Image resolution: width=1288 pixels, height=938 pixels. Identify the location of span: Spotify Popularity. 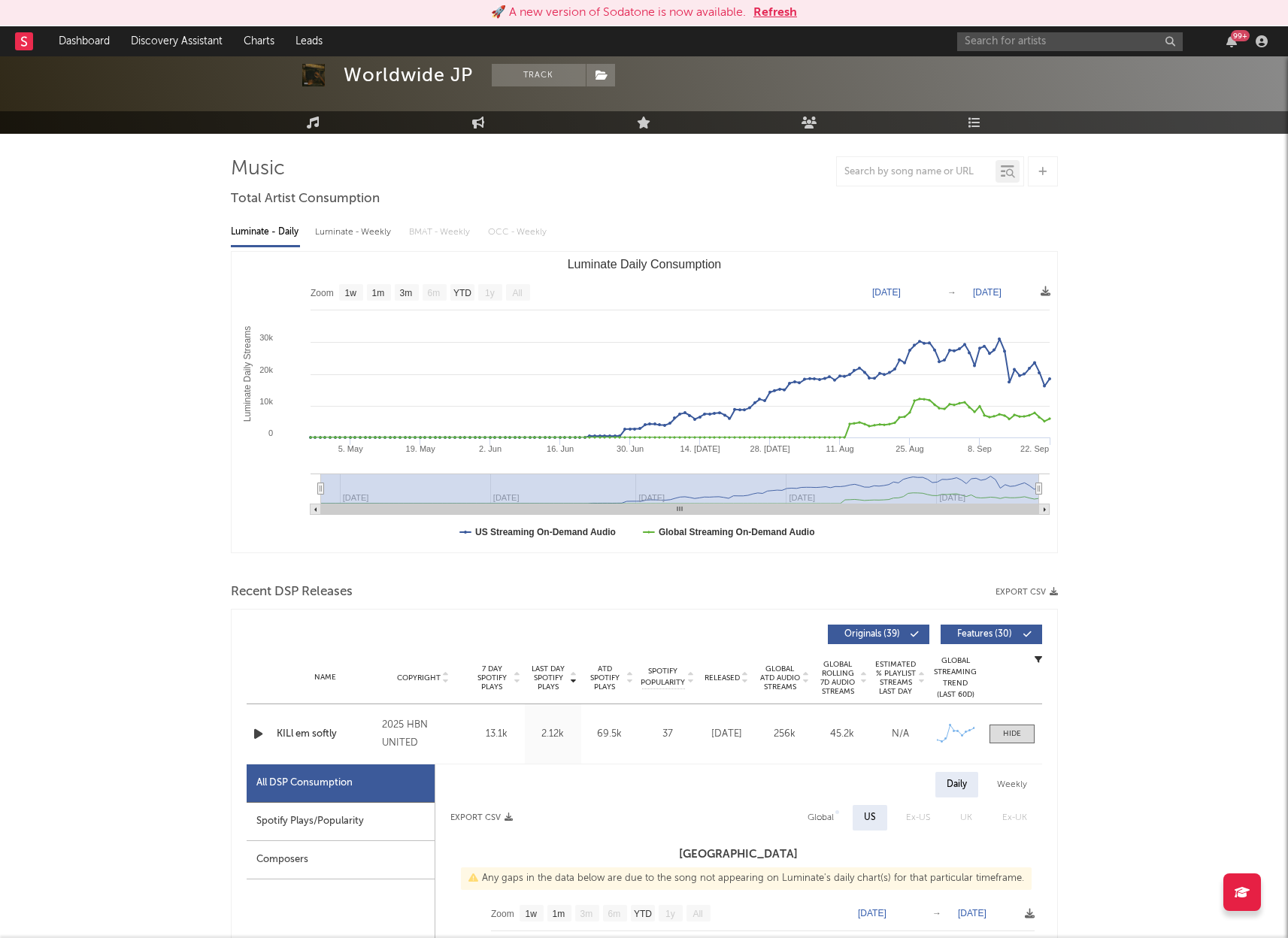
(663, 677).